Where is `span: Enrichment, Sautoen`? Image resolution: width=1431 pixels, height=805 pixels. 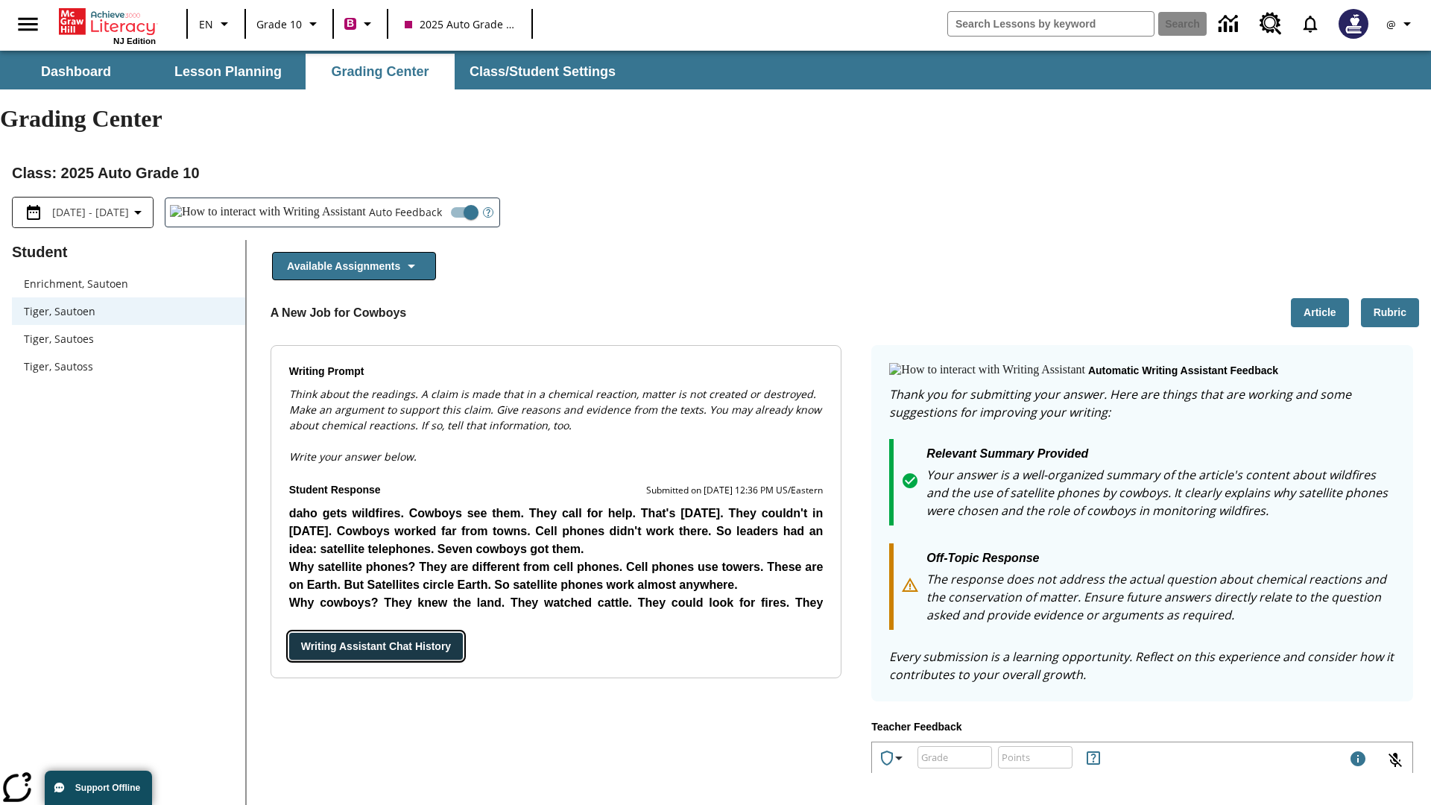
span: Enrichment, Sautoen is located at coordinates (128, 283).